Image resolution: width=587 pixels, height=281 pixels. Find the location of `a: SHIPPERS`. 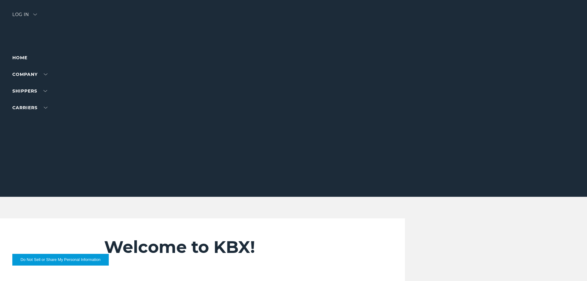

a: SHIPPERS is located at coordinates (30, 91).